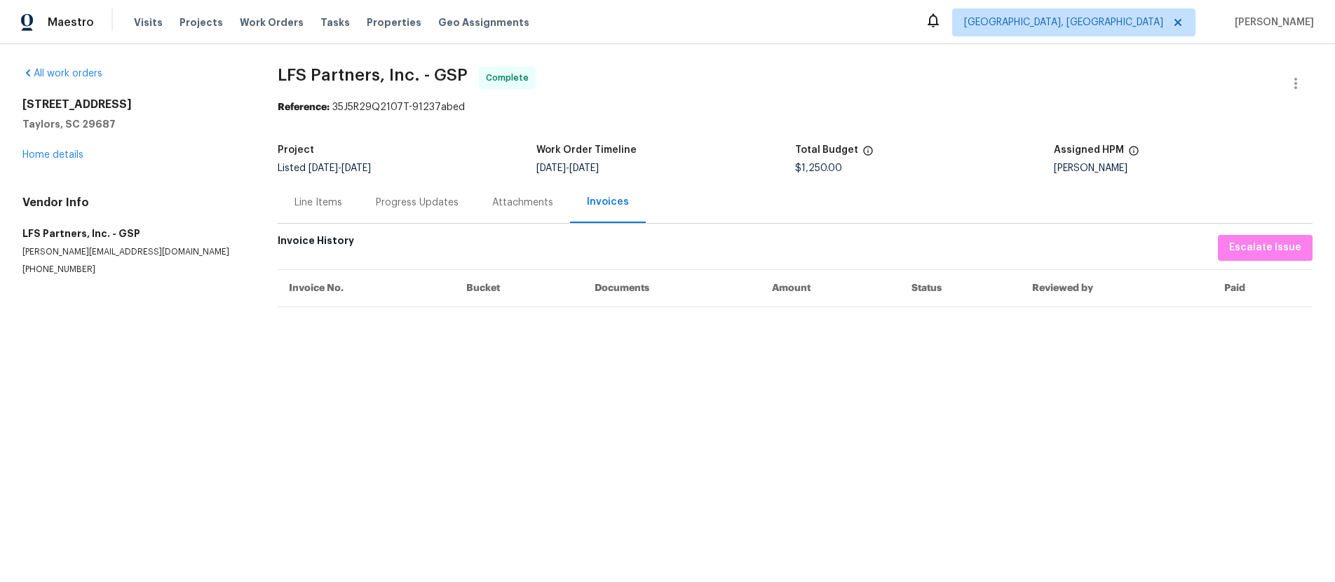 Image resolution: width=1335 pixels, height=582 pixels. What do you see at coordinates (519, 287) in the screenshot?
I see `th: Bucket` at bounding box center [519, 287].